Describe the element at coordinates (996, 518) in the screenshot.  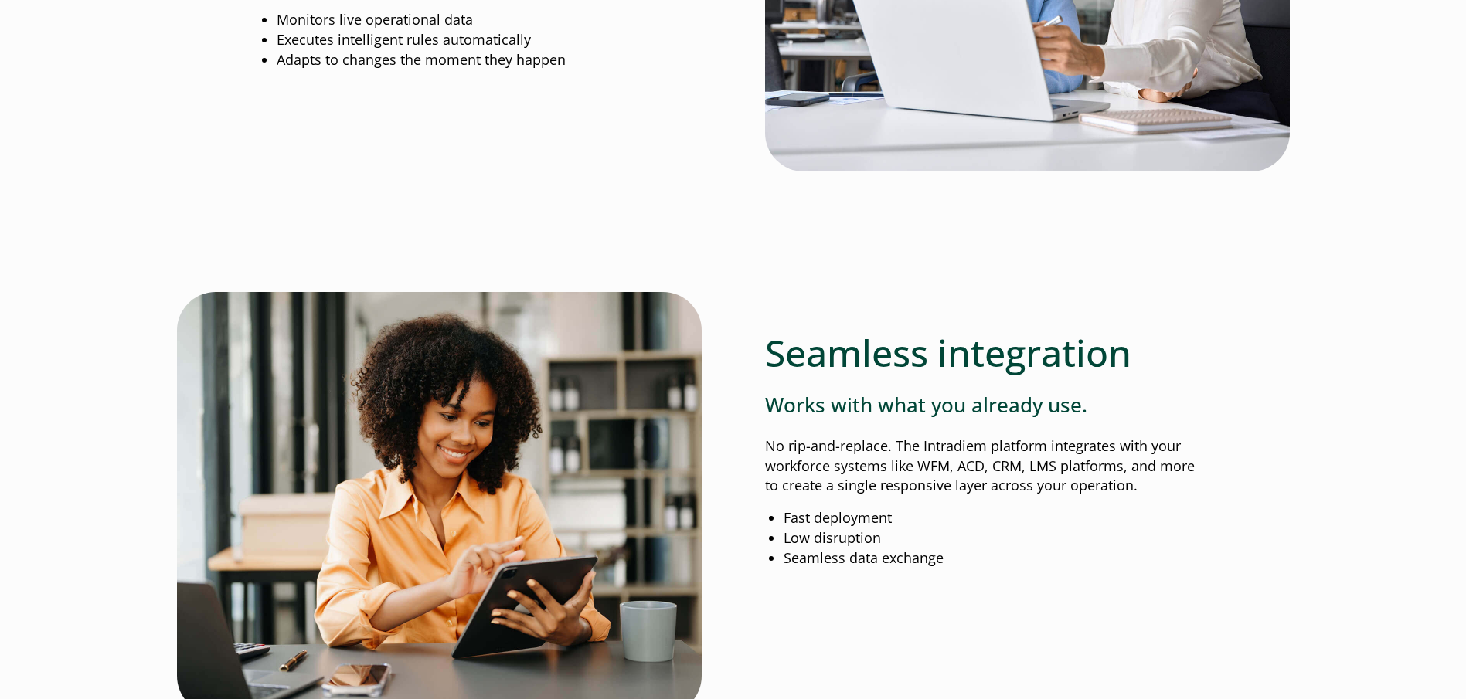
I see `li: Fast deployment` at that location.